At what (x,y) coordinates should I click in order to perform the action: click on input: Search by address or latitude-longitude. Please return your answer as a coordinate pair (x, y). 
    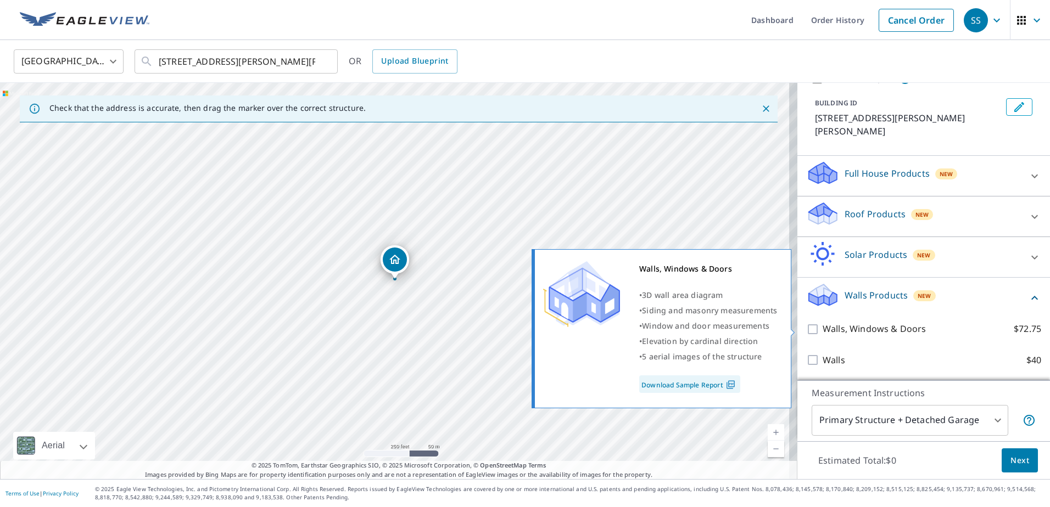
    Looking at the image, I should click on (237, 61).